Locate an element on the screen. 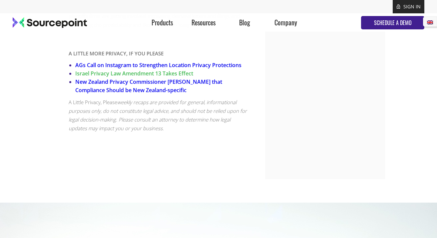 The image size is (437, 238). em: weekly recaps are provided for general, informational purposes only, do not constitute legal advi... is located at coordinates (158, 115).